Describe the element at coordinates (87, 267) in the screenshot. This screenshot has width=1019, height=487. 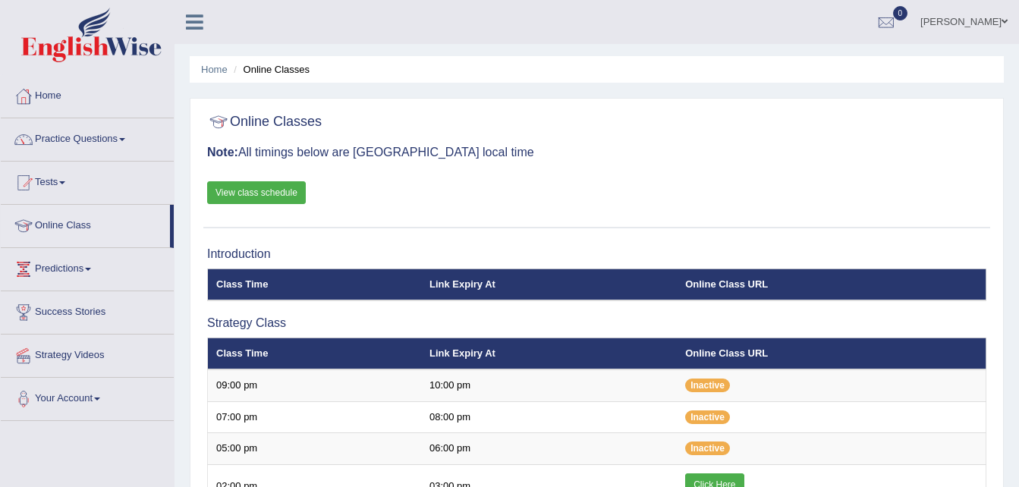
I see `a: Predictions` at that location.